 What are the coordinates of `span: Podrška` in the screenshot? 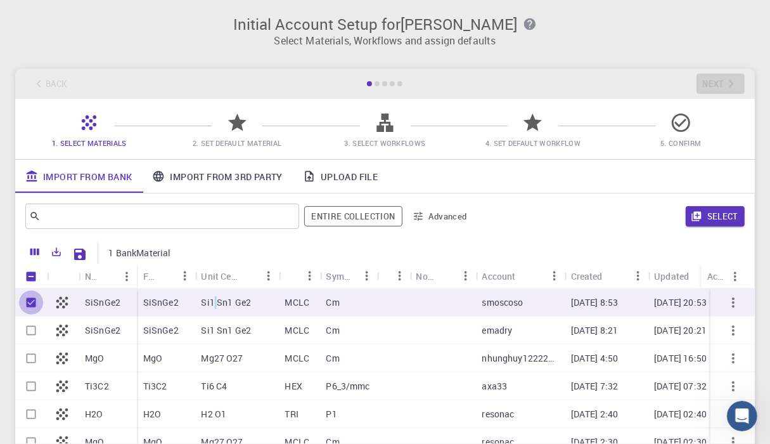 It's located at (47, 15).